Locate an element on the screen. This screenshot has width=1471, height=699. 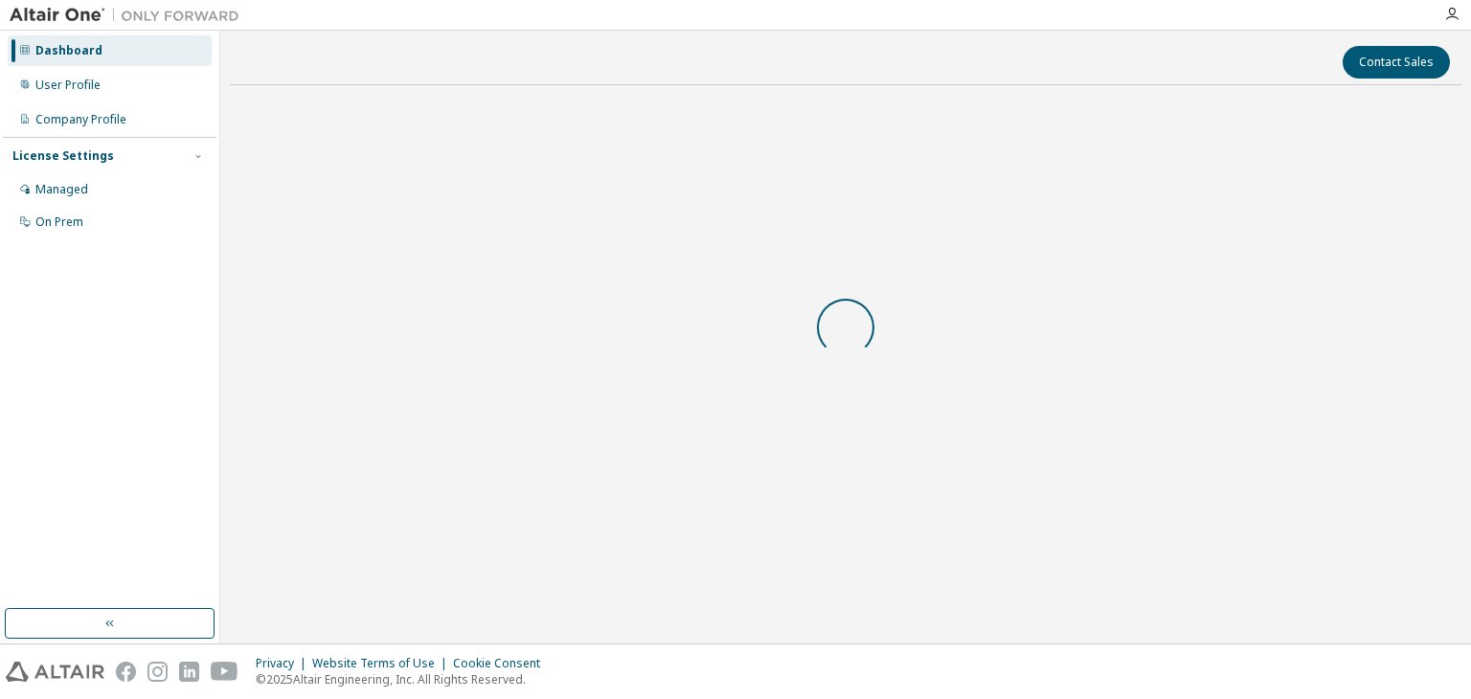
div: License Settings is located at coordinates (63, 156).